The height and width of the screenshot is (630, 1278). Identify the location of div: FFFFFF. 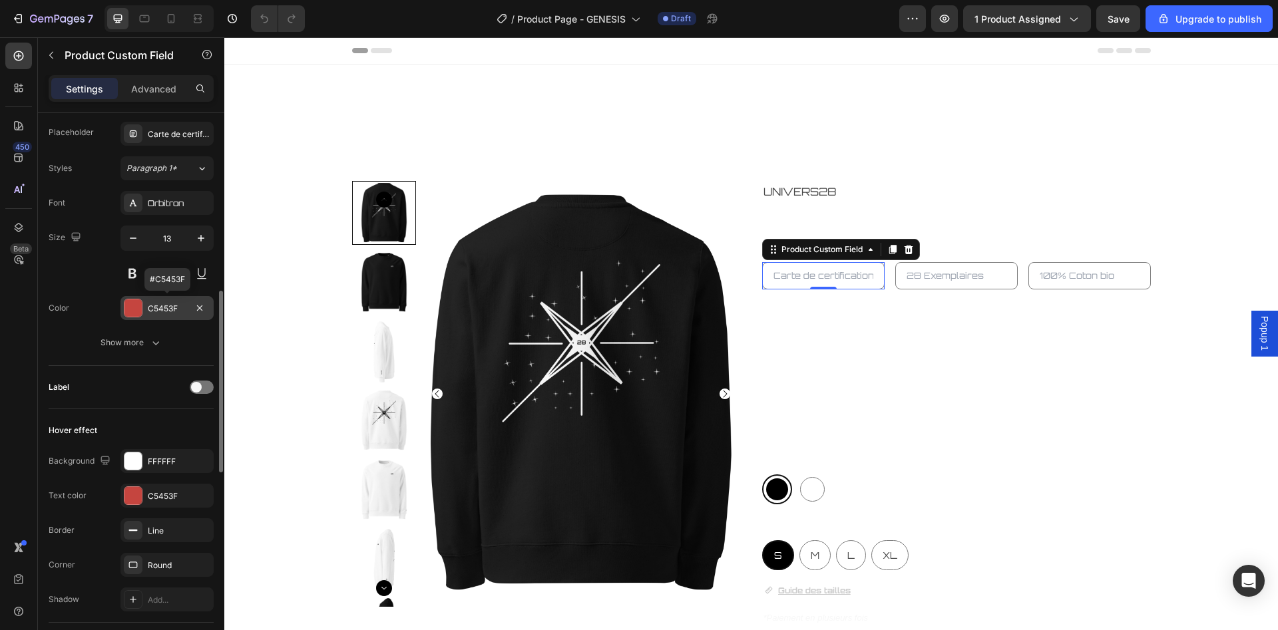
(179, 462).